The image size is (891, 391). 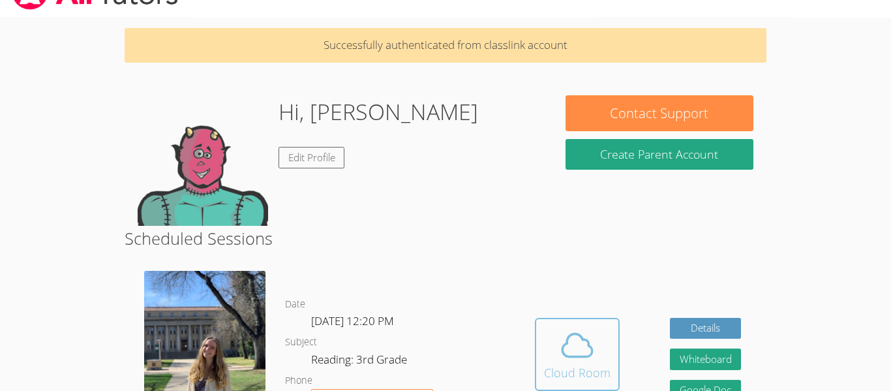 What do you see at coordinates (660, 154) in the screenshot?
I see `button: Create Parent Account` at bounding box center [660, 154].